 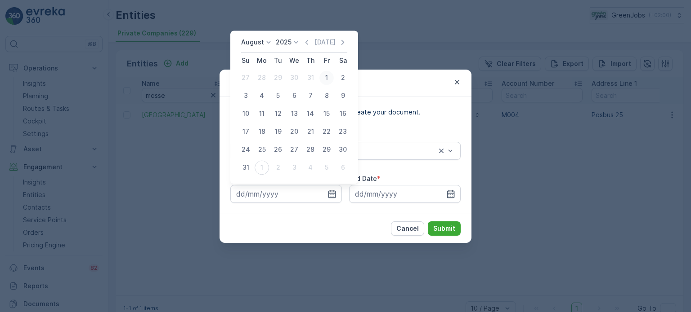 What do you see at coordinates (343, 96) in the screenshot?
I see `div: 9` at bounding box center [343, 96].